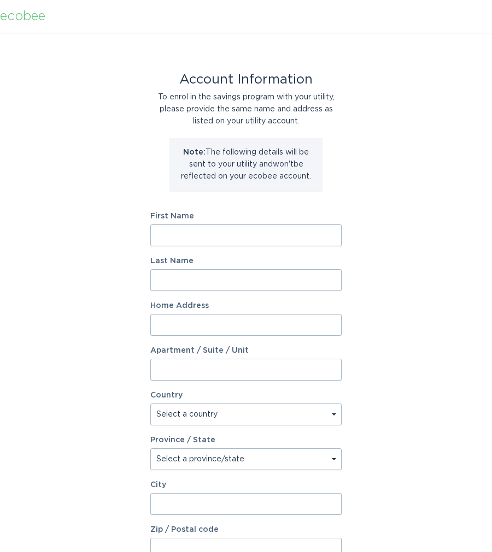 Image resolution: width=492 pixels, height=552 pixels. Describe the element at coordinates (246, 306) in the screenshot. I see `label: Home Address` at that location.